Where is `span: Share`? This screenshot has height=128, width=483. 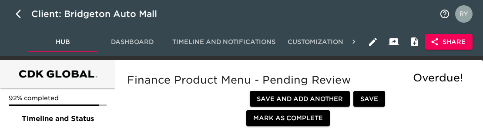 span: Share is located at coordinates (449, 42).